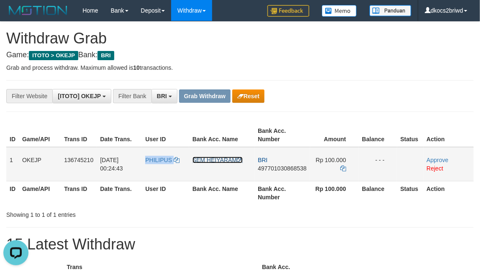 The width and height of the screenshot is (480, 272). I want to click on div: Showing 1 to 1 of 1 entries, so click(100, 213).